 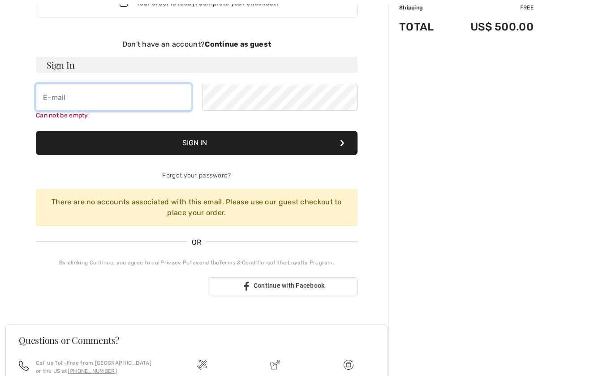 What do you see at coordinates (180, 262) in the screenshot?
I see `a: Privacy Policy` at bounding box center [180, 262].